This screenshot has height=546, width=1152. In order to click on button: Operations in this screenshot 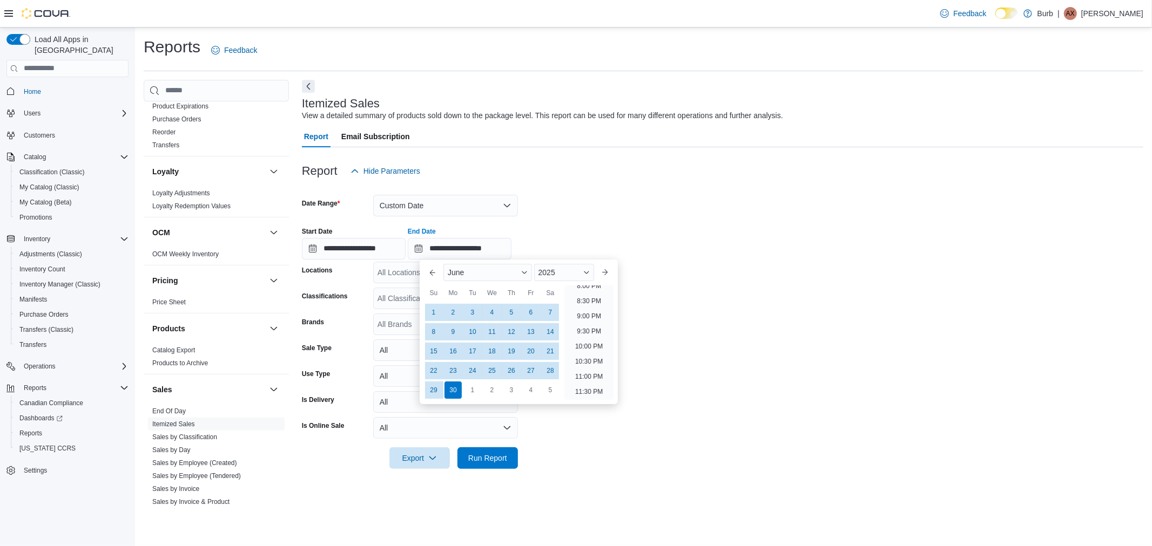, I will do `click(39, 367)`.